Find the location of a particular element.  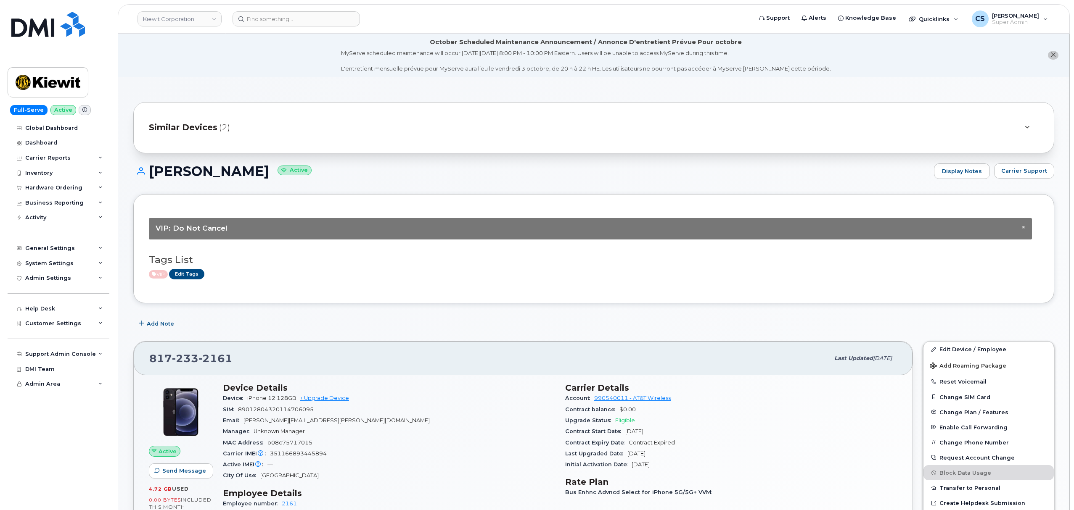

span: Account is located at coordinates (579, 398).